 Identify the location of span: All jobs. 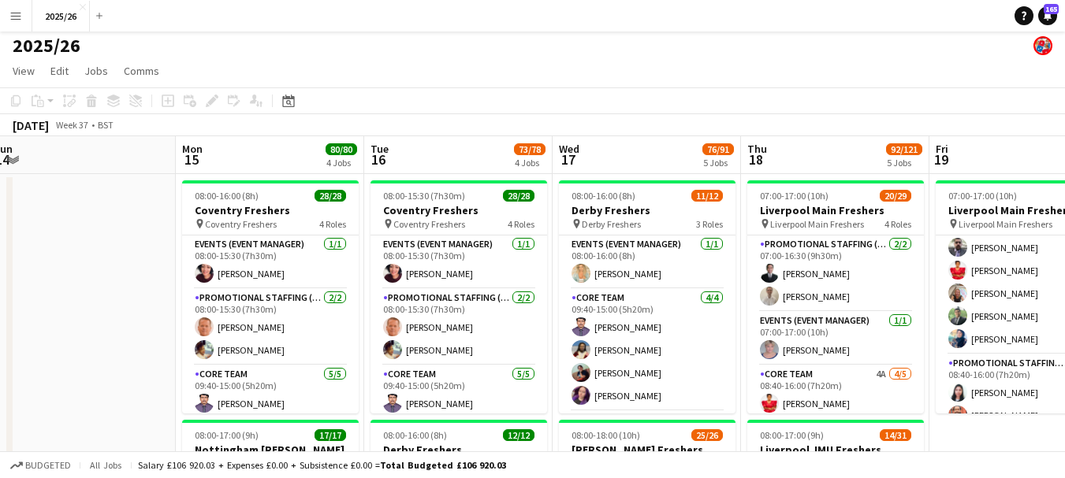
(106, 465).